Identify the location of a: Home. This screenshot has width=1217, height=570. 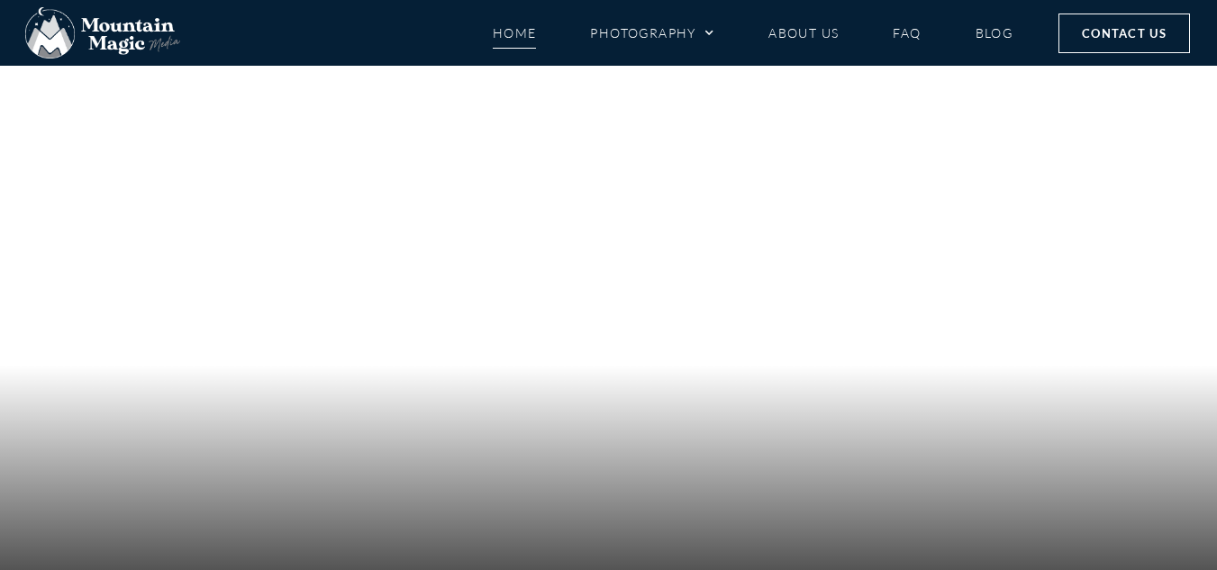
(515, 32).